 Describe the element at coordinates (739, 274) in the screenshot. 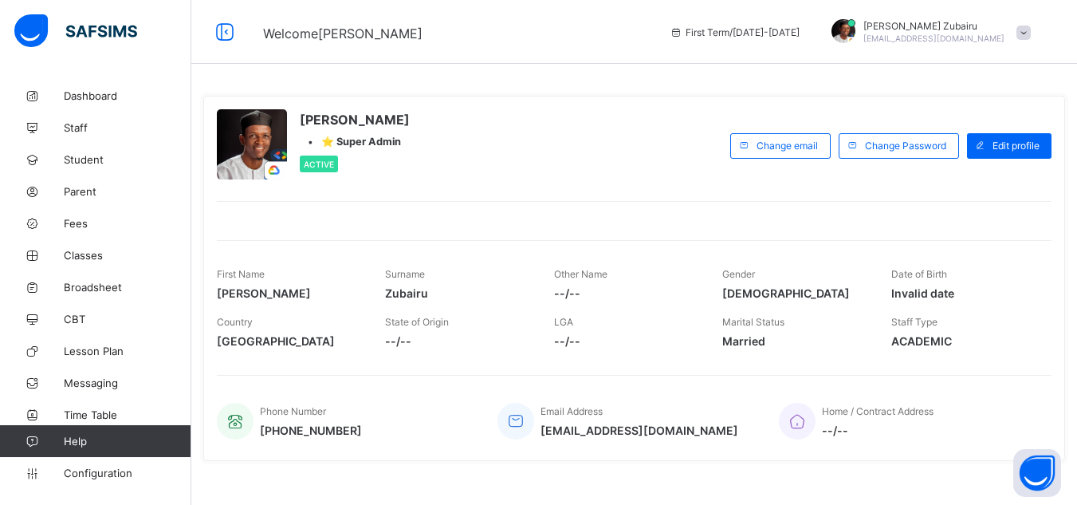

I see `span: Gender` at that location.